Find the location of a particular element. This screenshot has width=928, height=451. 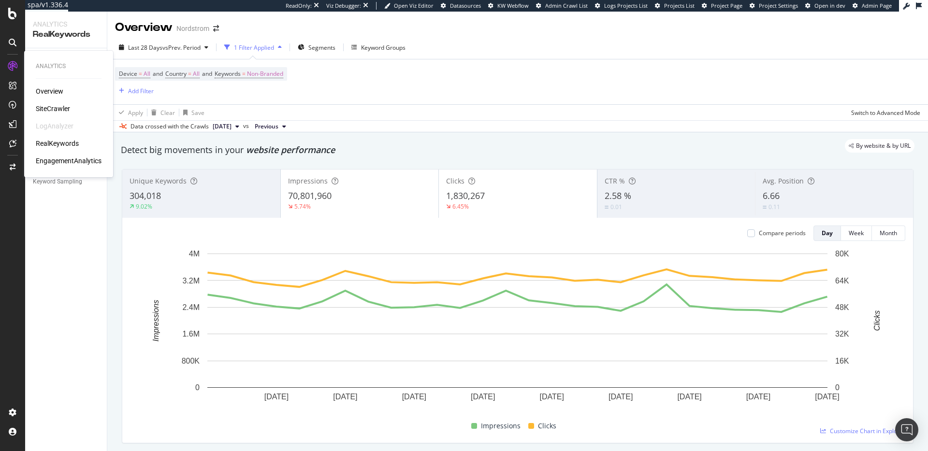

span: Unique Keywords is located at coordinates (158, 181).